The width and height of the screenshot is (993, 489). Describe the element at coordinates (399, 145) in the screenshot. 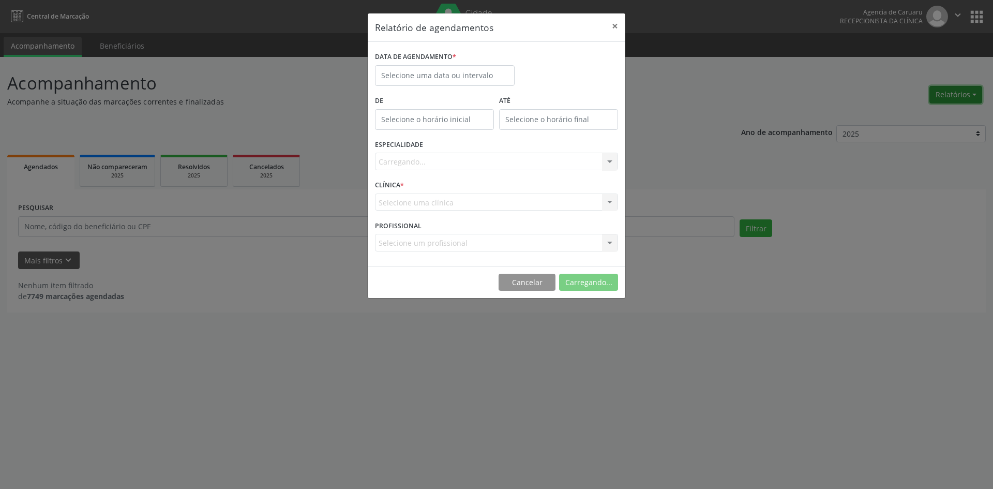

I see `label: ESPECIALIDADE` at that location.